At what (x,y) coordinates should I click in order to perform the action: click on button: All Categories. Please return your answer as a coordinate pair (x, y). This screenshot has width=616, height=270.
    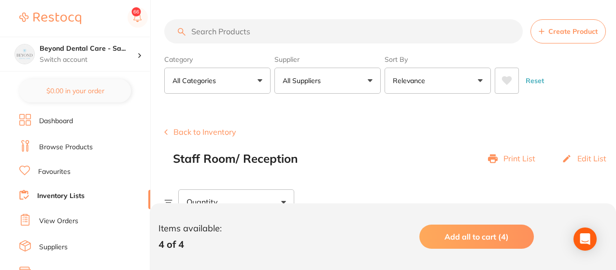
    Looking at the image, I should click on (217, 81).